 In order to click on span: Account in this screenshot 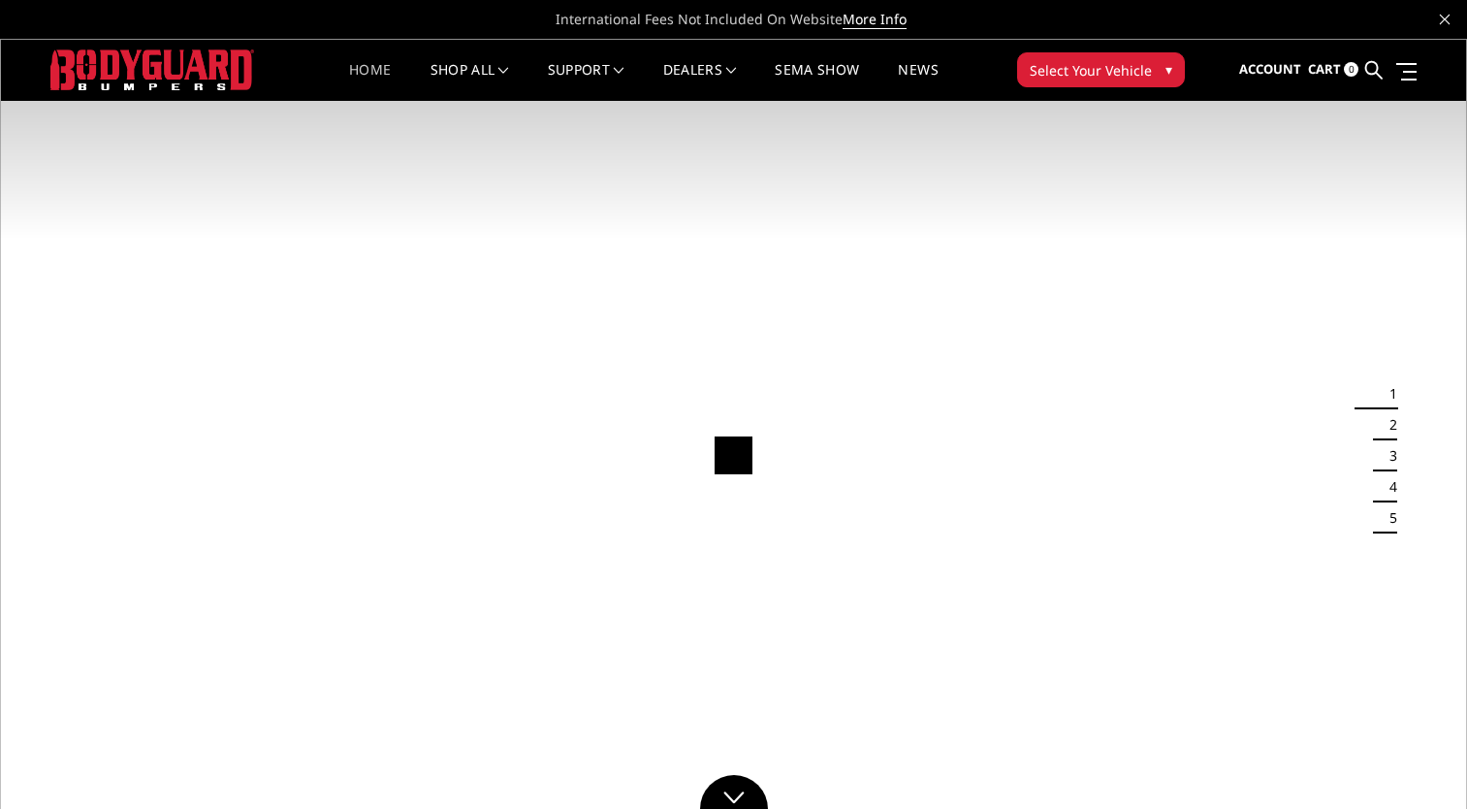, I will do `click(1270, 69)`.